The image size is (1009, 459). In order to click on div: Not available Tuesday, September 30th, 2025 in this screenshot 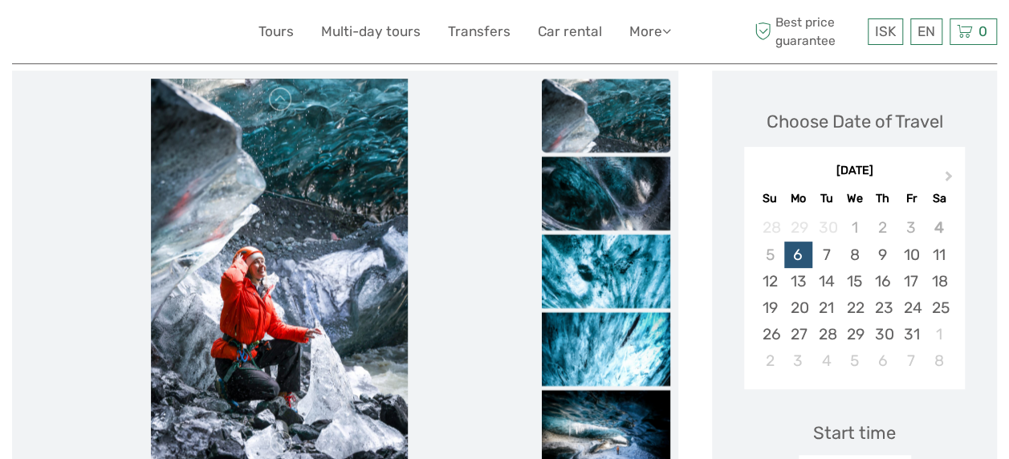, I will do `click(826, 227)`.